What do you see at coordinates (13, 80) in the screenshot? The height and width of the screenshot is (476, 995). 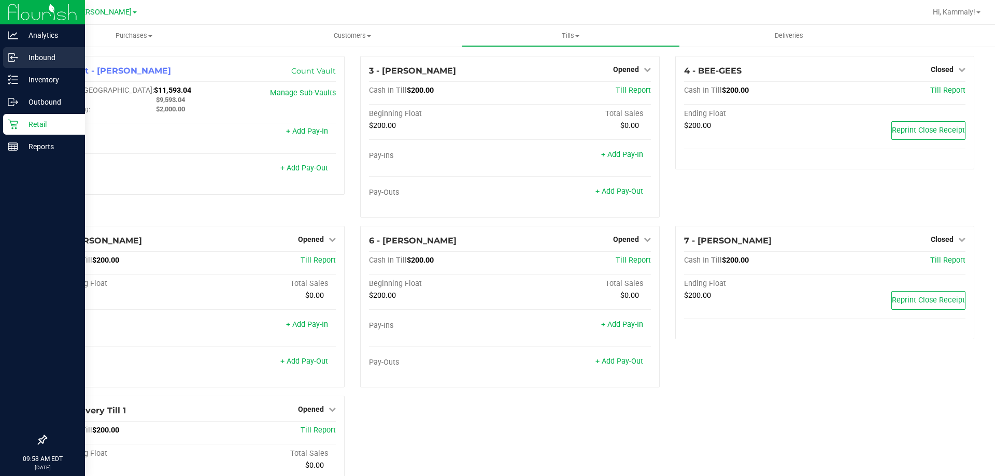 I see `inline-svg: Inventory` at bounding box center [13, 80].